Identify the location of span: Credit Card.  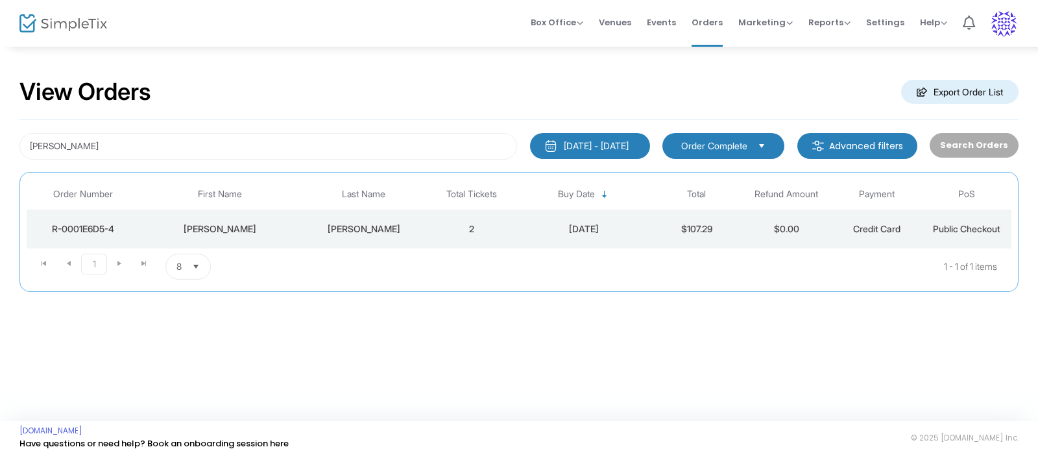
(877, 228).